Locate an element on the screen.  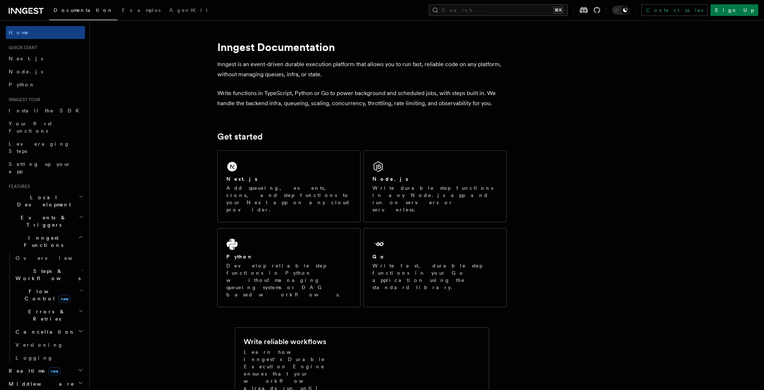
span: Local Development is located at coordinates (42, 201).